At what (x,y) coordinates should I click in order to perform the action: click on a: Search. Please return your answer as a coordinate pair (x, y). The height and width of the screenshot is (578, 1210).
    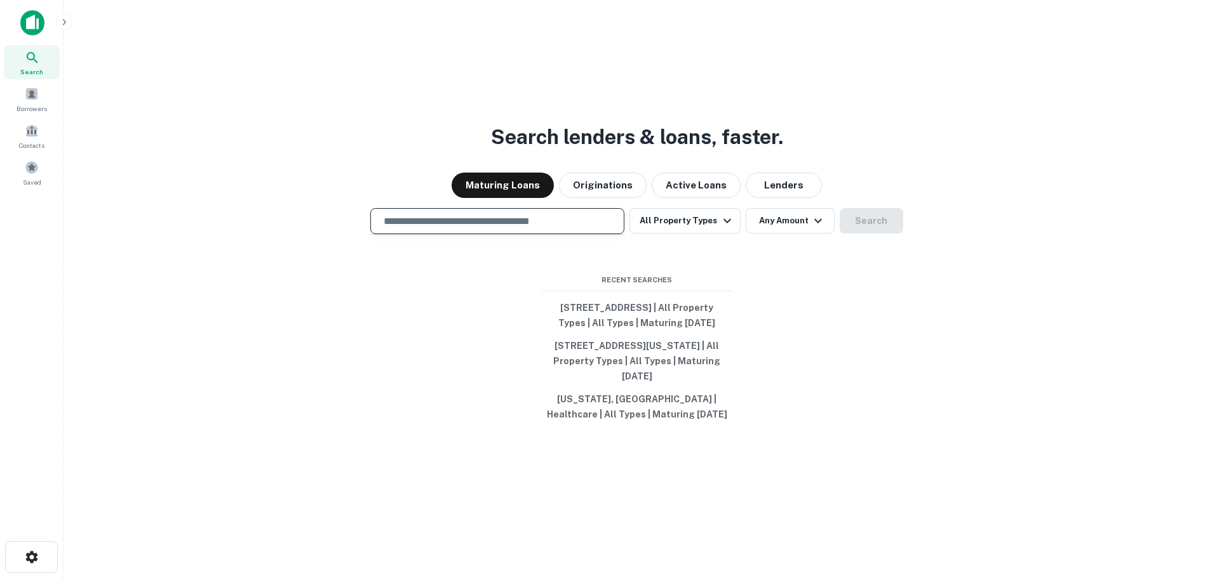
    Looking at the image, I should click on (32, 62).